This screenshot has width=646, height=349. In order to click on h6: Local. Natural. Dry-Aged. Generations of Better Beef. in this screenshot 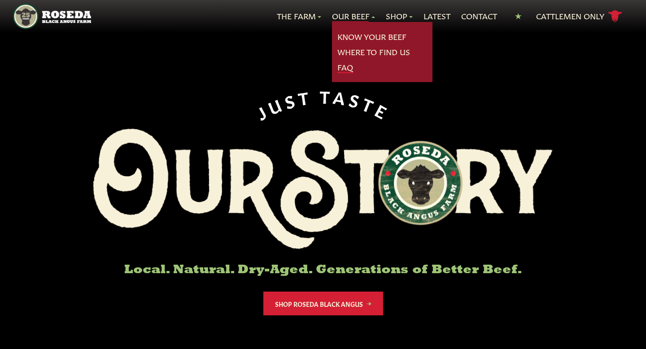, I will do `click(323, 270)`.